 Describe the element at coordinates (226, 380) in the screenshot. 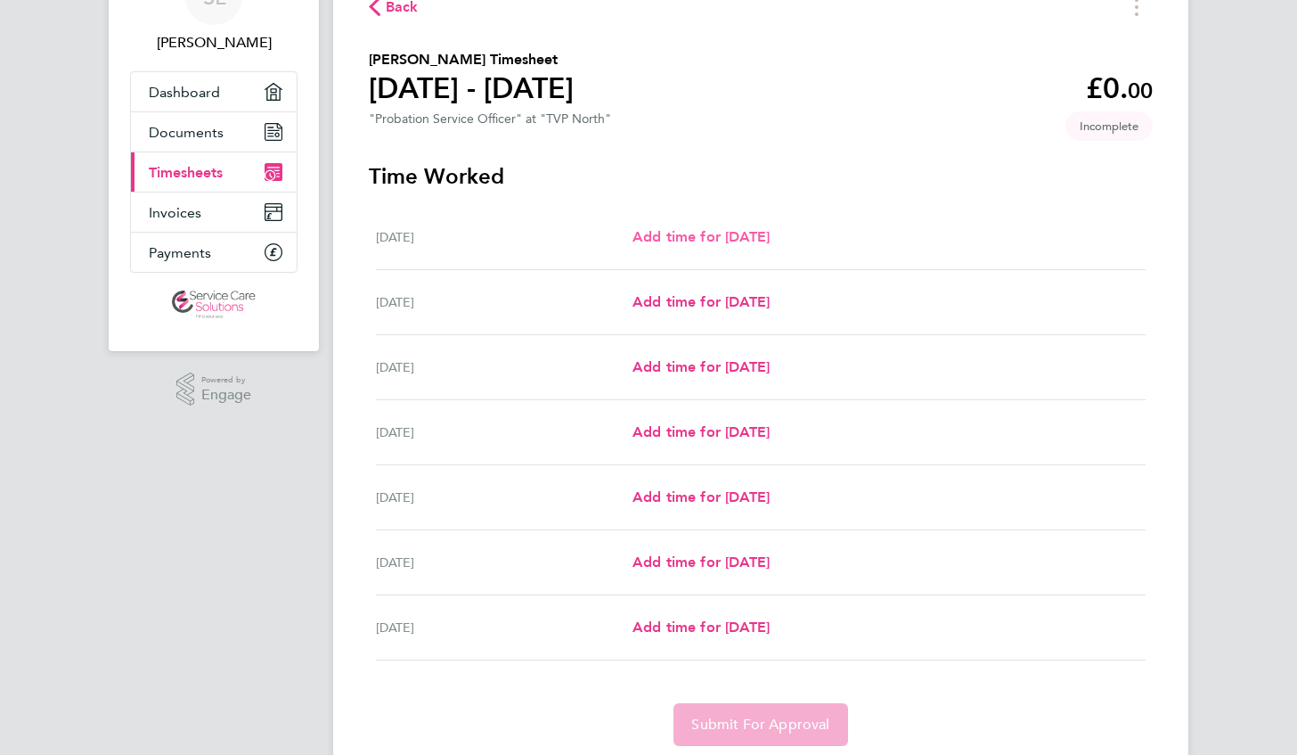

I see `span: Powered by` at that location.